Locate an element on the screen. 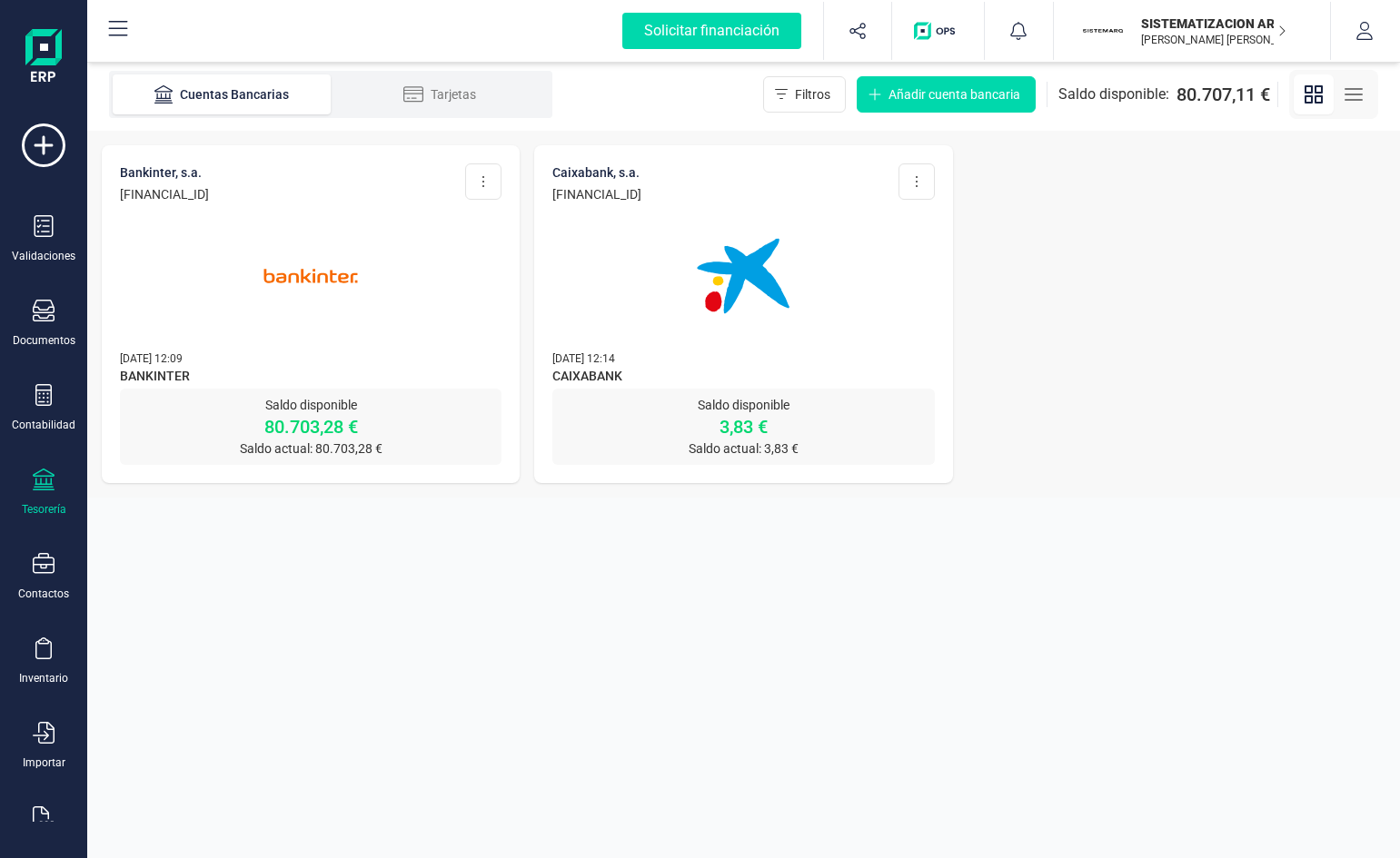 Image resolution: width=1400 pixels, height=858 pixels. p: BANKINTER, S.A. is located at coordinates (165, 173).